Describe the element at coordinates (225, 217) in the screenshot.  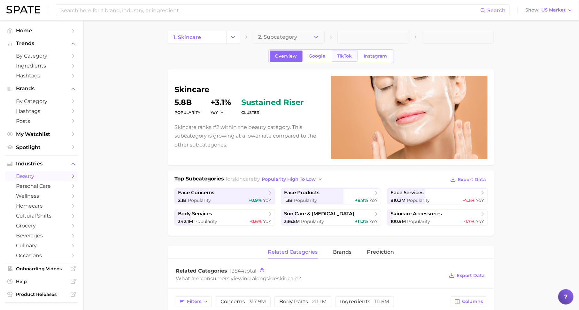
I see `a: body services342.1m Popularity-0.6% YoY` at that location.